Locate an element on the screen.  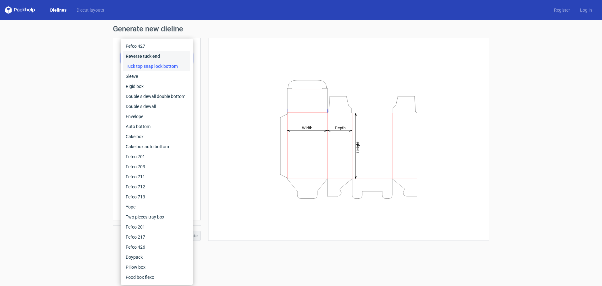
div: Fefco 427 is located at coordinates (157, 46).